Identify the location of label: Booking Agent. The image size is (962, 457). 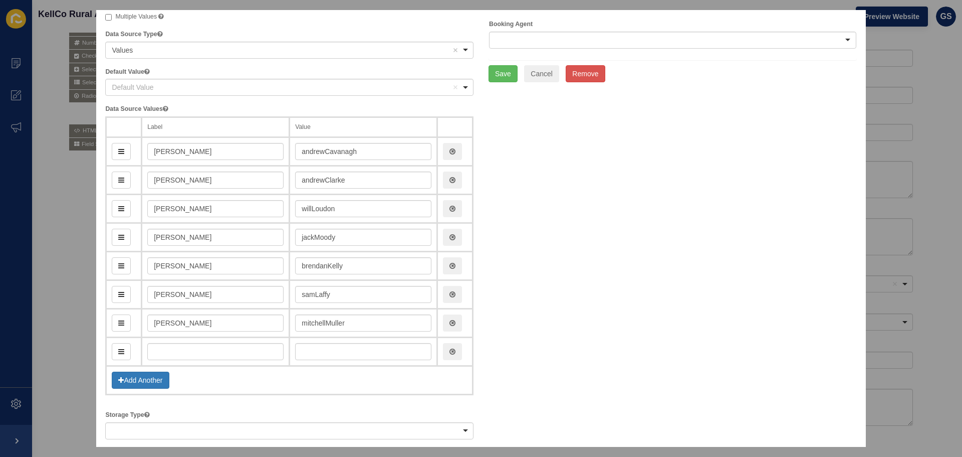
(511, 24).